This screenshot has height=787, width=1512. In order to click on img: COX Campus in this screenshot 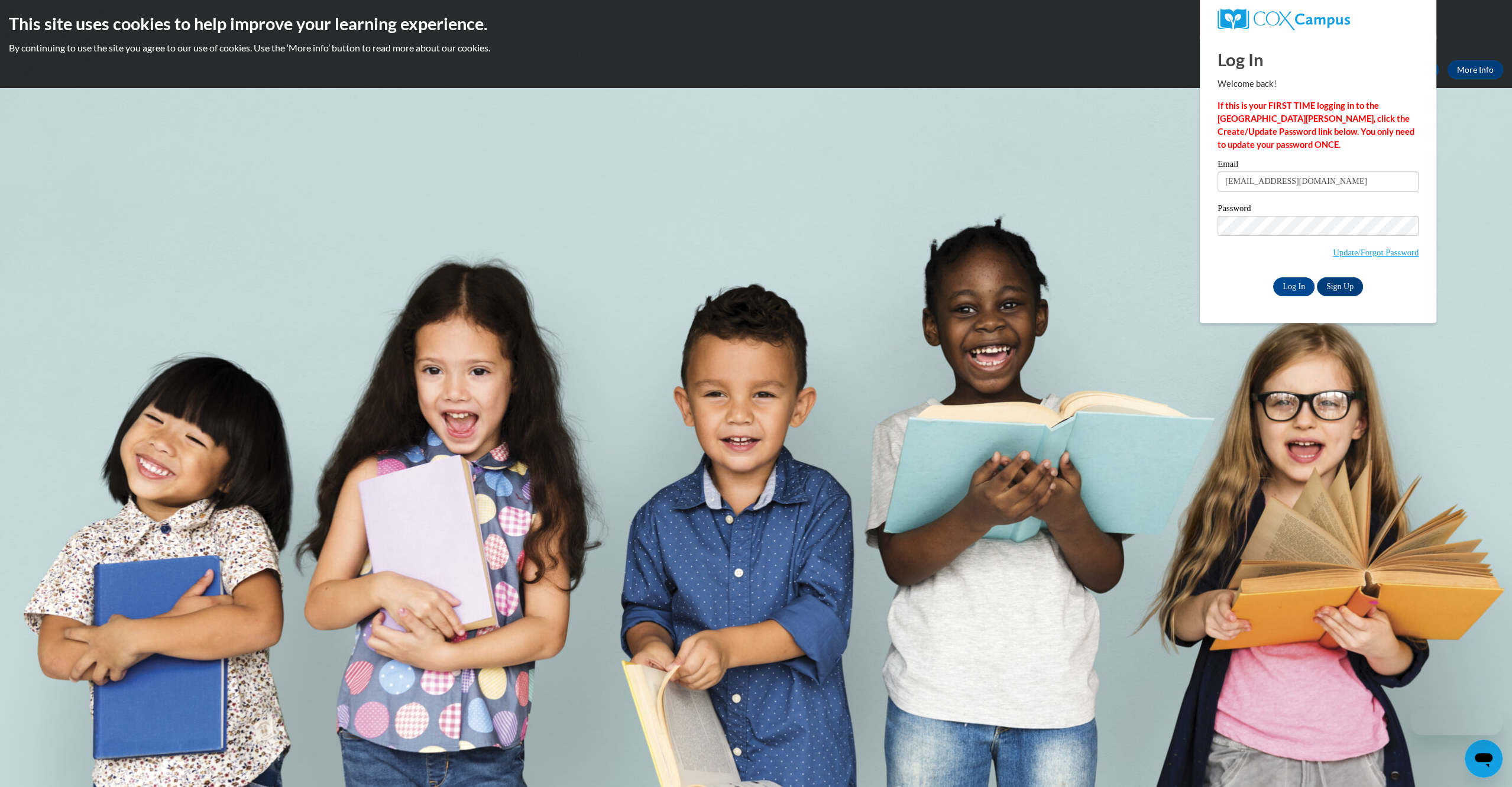, I will do `click(1284, 20)`.